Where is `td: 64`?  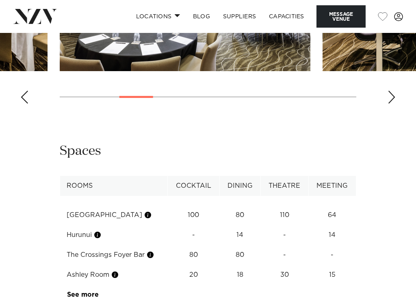 td: 64 is located at coordinates (332, 215).